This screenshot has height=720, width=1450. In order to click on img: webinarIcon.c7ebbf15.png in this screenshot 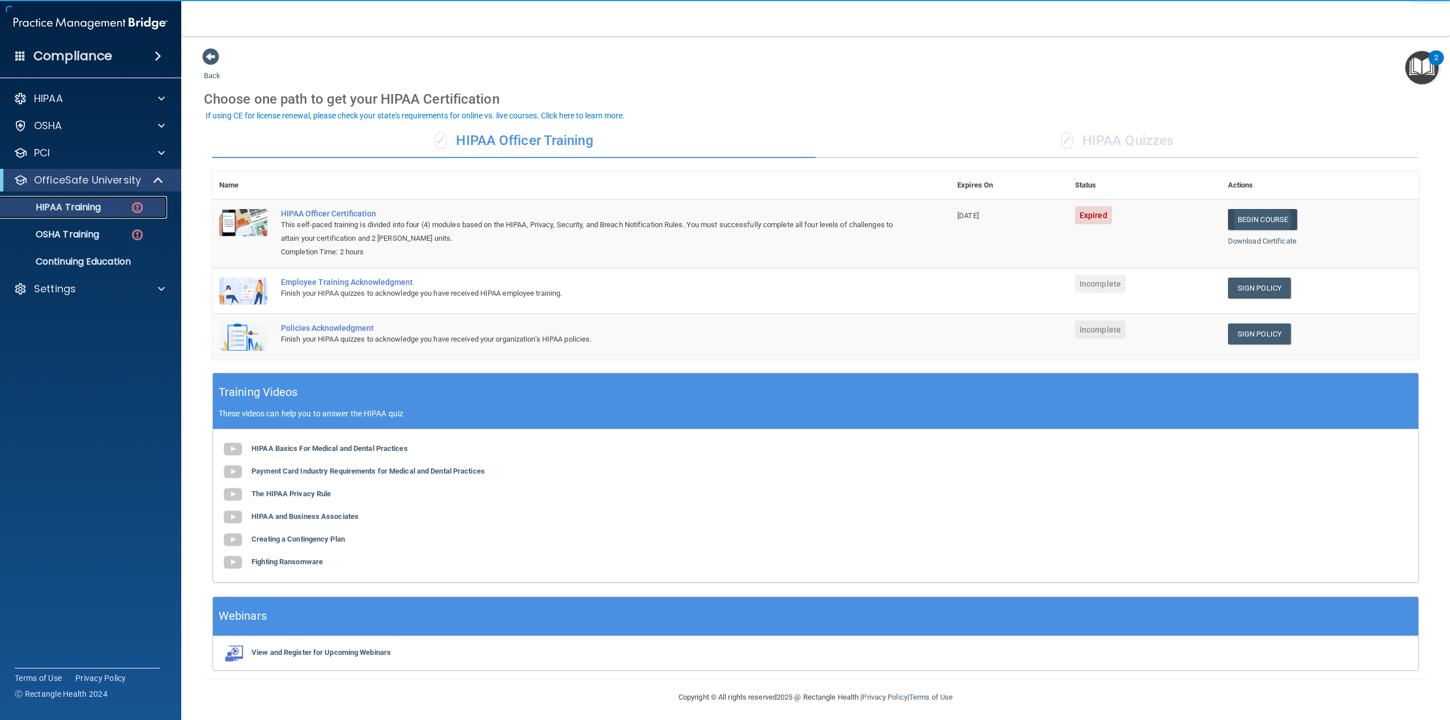, I will do `click(233, 653)`.